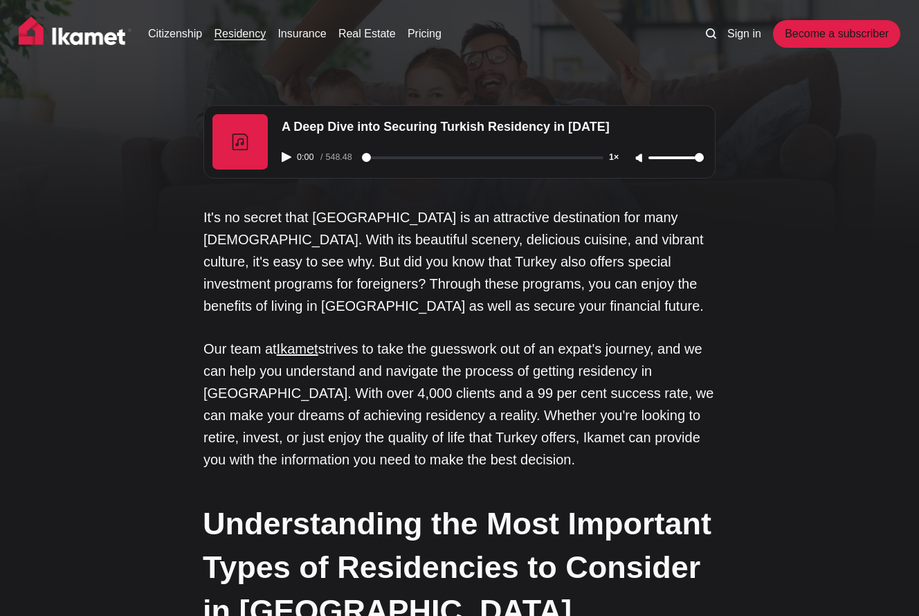  Describe the element at coordinates (640, 159) in the screenshot. I see `button: Unmute` at that location.